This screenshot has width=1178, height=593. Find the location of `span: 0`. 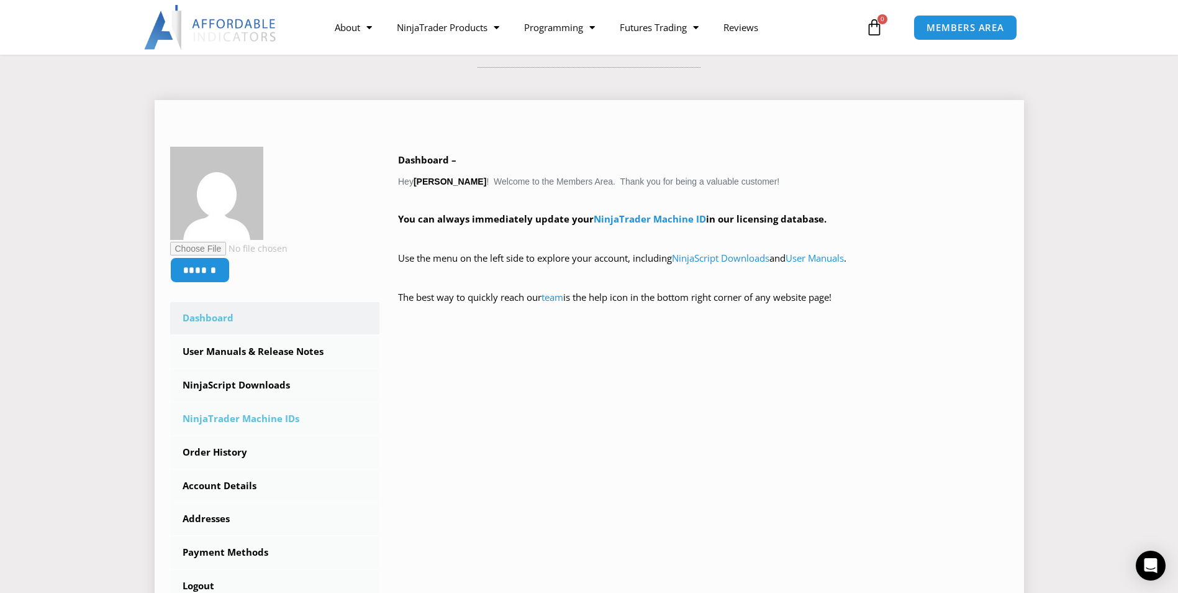

span: 0 is located at coordinates (883, 19).